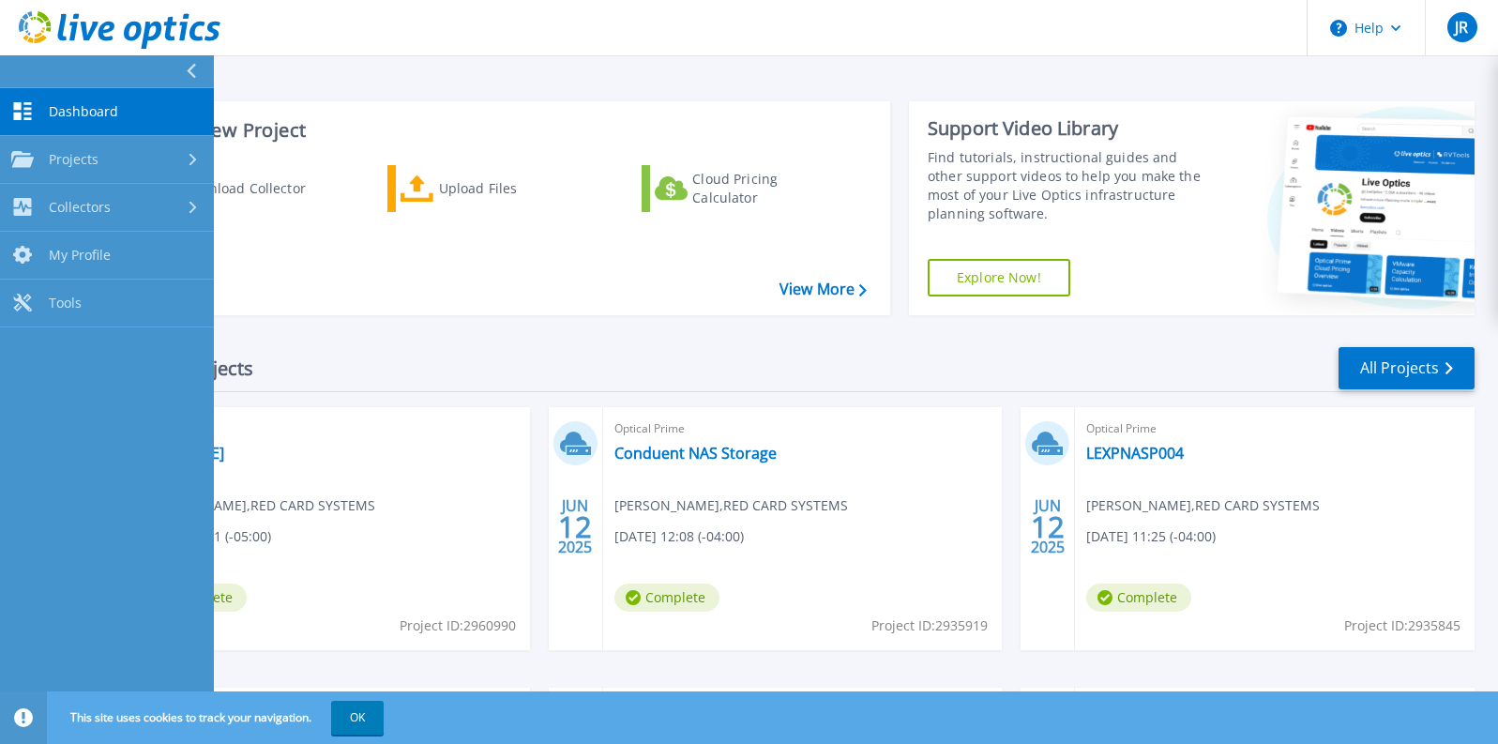 The height and width of the screenshot is (744, 1498). What do you see at coordinates (1461, 27) in the screenshot?
I see `span: JR` at bounding box center [1461, 27].